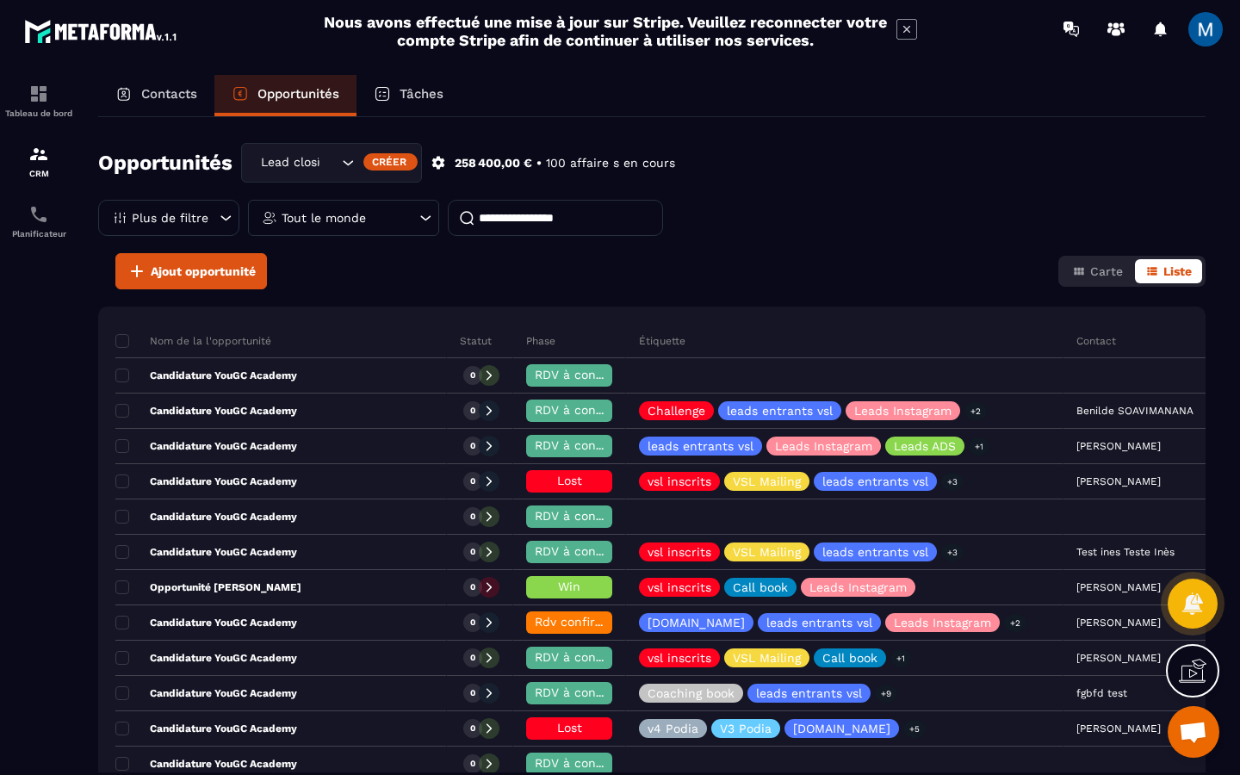 The height and width of the screenshot is (775, 1240). I want to click on p: Contacts, so click(169, 94).